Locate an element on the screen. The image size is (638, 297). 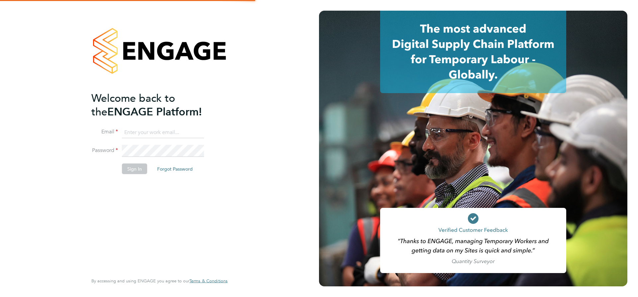
button: Forgot Password is located at coordinates (175, 169).